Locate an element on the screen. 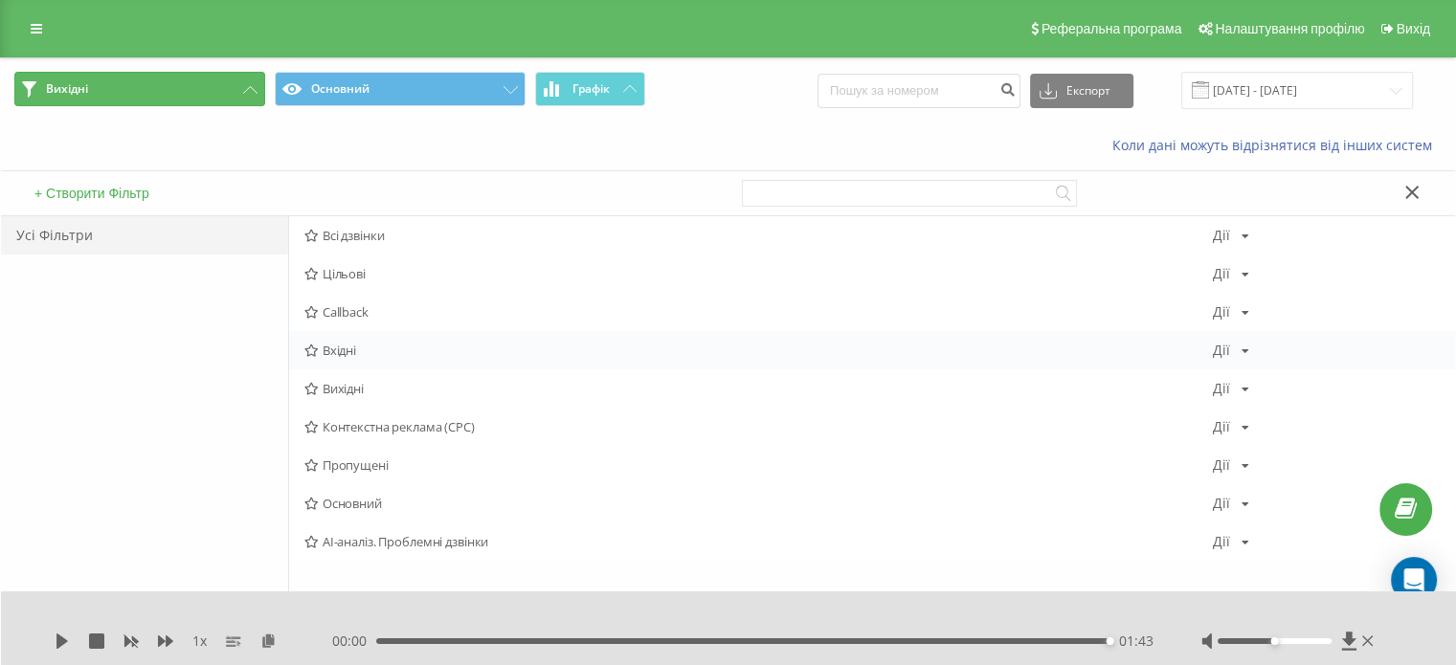  div: Open Intercom Messenger is located at coordinates (1414, 580).